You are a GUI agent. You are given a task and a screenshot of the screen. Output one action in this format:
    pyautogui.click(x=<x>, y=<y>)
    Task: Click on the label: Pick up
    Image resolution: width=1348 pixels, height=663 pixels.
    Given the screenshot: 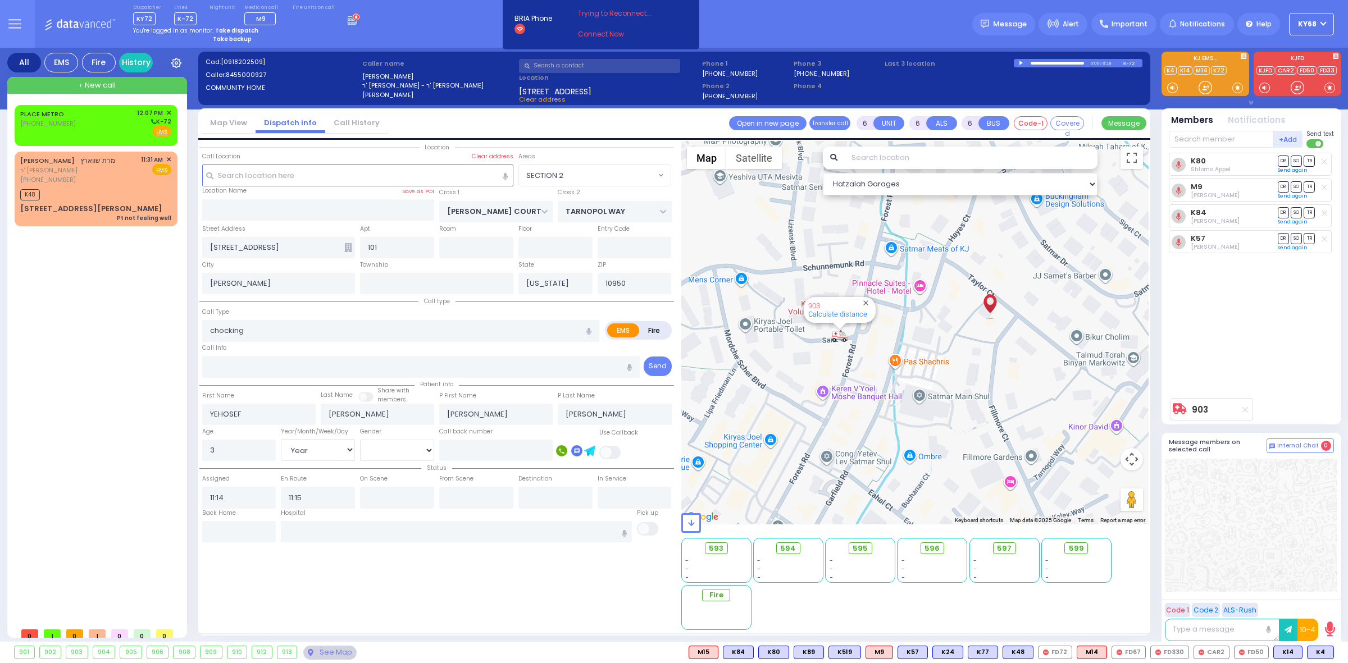 What is the action you would take?
    pyautogui.click(x=648, y=513)
    